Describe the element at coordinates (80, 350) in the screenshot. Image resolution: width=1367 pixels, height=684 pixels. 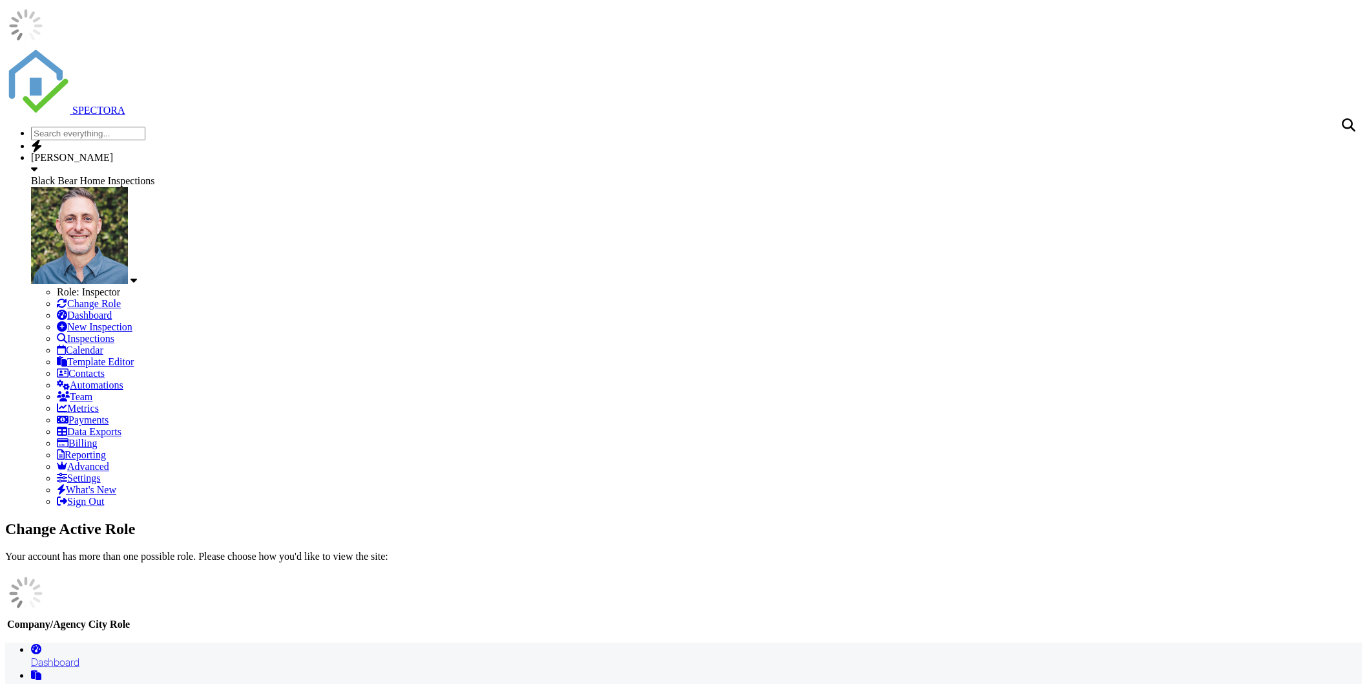
I see `a: Calendar` at that location.